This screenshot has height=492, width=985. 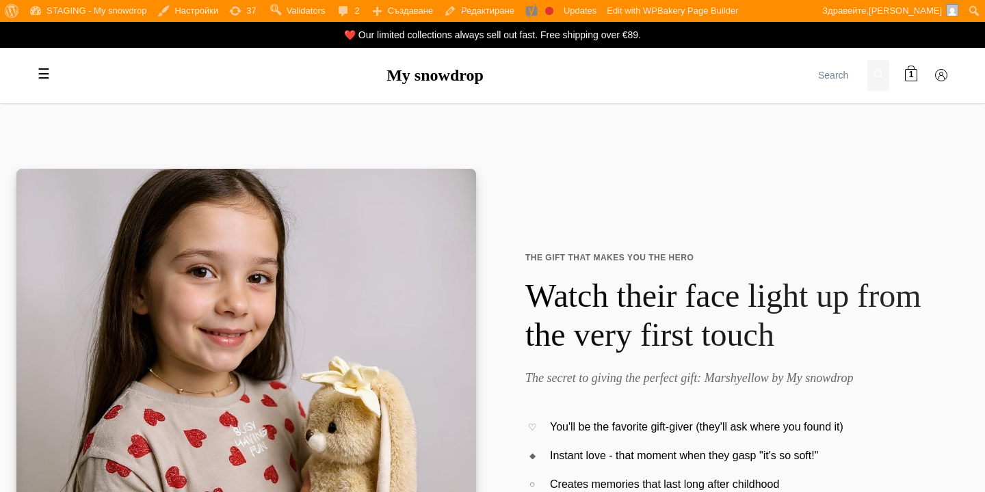 I want to click on div: Focus keyphrase not set, so click(x=549, y=11).